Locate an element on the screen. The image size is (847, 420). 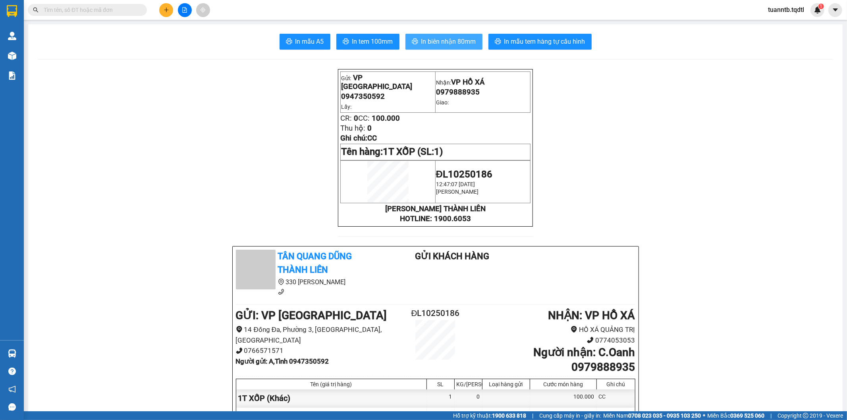
button: printerIn mẫu tem hàng tự cấu hình is located at coordinates (540, 42).